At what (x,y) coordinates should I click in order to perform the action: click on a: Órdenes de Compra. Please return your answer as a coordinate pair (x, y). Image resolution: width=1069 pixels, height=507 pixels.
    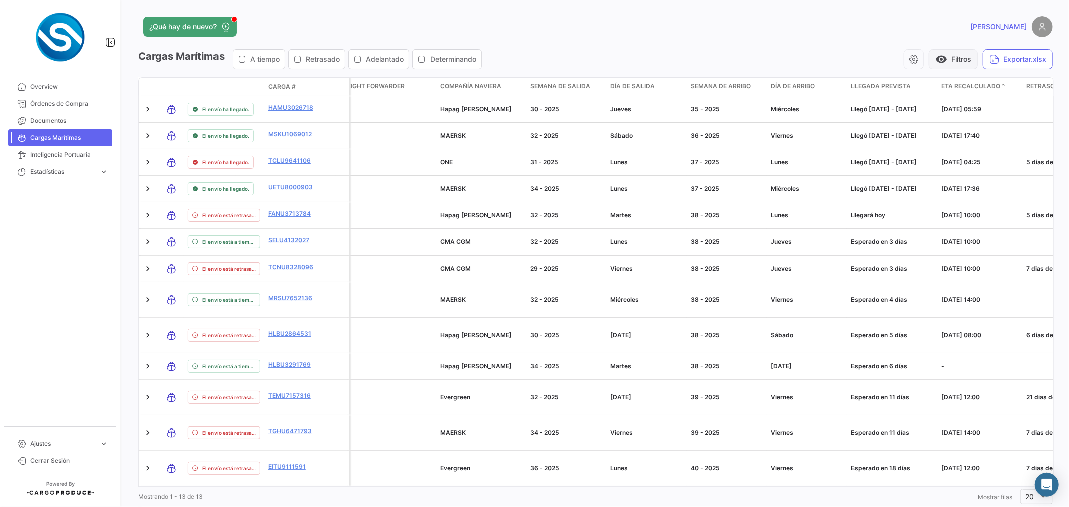
    Looking at the image, I should click on (60, 104).